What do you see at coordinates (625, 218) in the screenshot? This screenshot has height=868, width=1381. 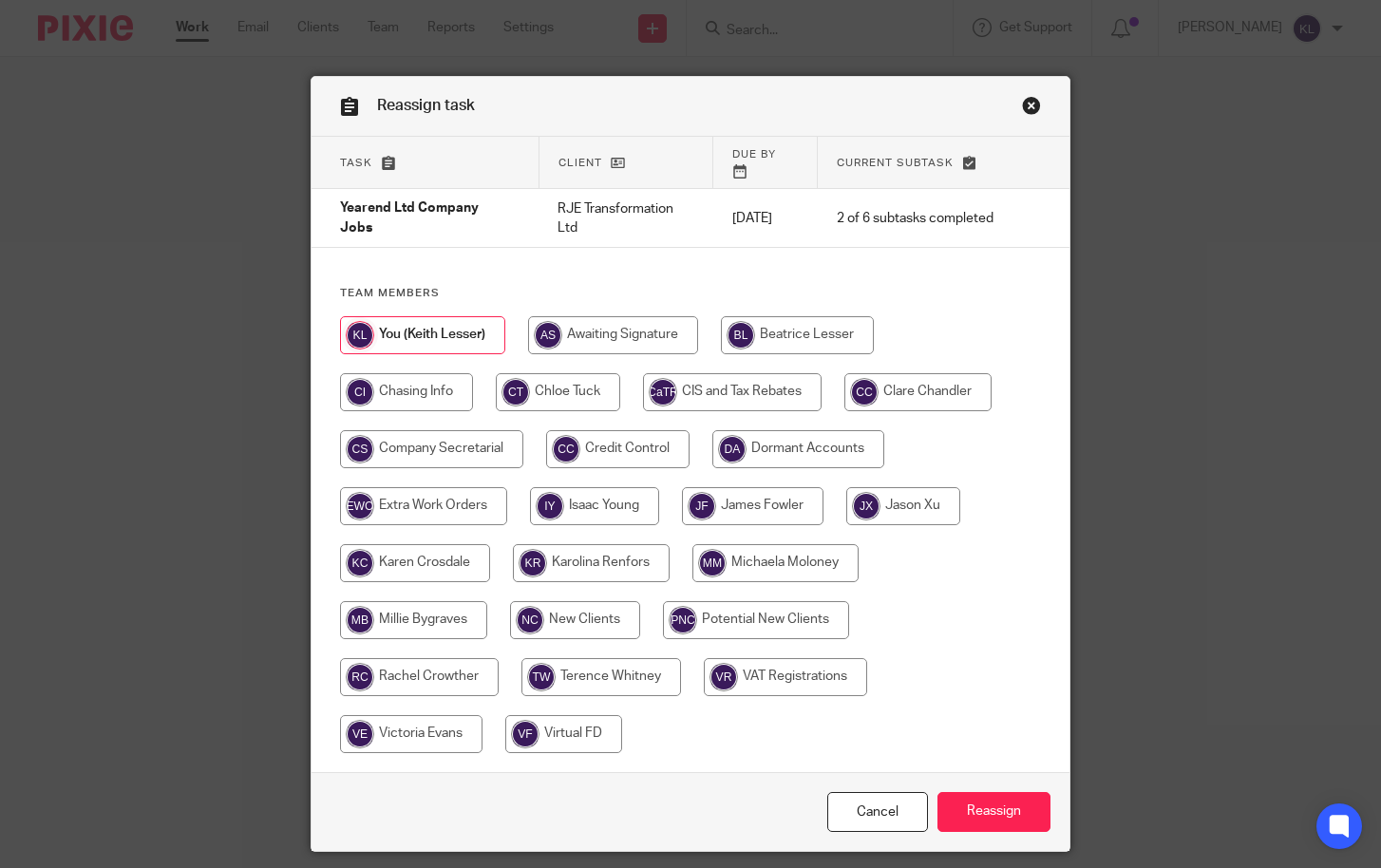 I see `p: RJE Transformation Ltd` at bounding box center [625, 218].